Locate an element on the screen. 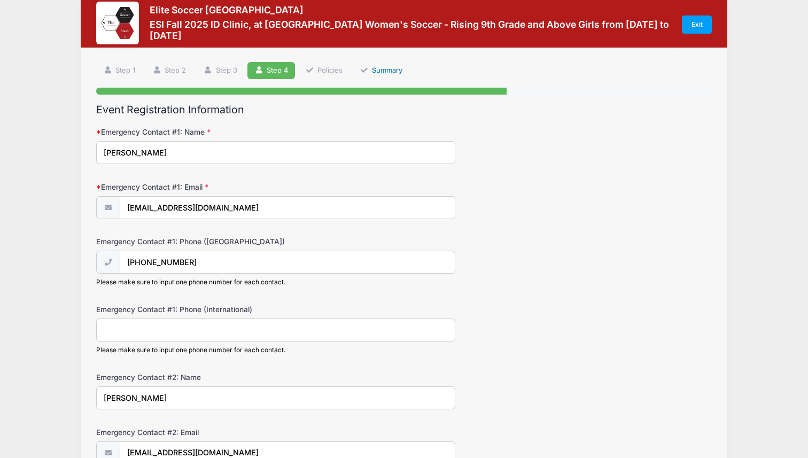 This screenshot has width=808, height=458. a: Step 2 is located at coordinates (169, 71).